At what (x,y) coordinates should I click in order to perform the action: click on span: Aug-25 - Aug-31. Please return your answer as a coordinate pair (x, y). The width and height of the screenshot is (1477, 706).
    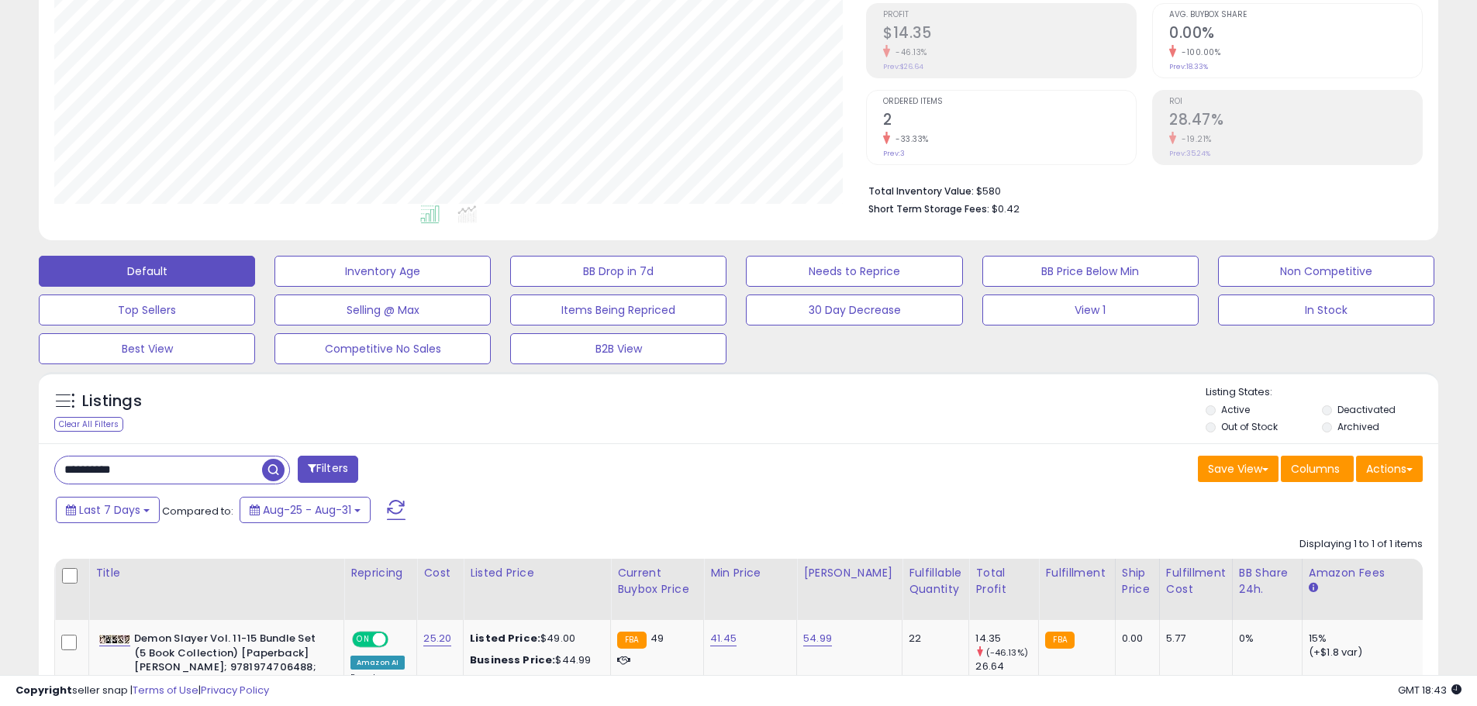
    Looking at the image, I should click on (307, 510).